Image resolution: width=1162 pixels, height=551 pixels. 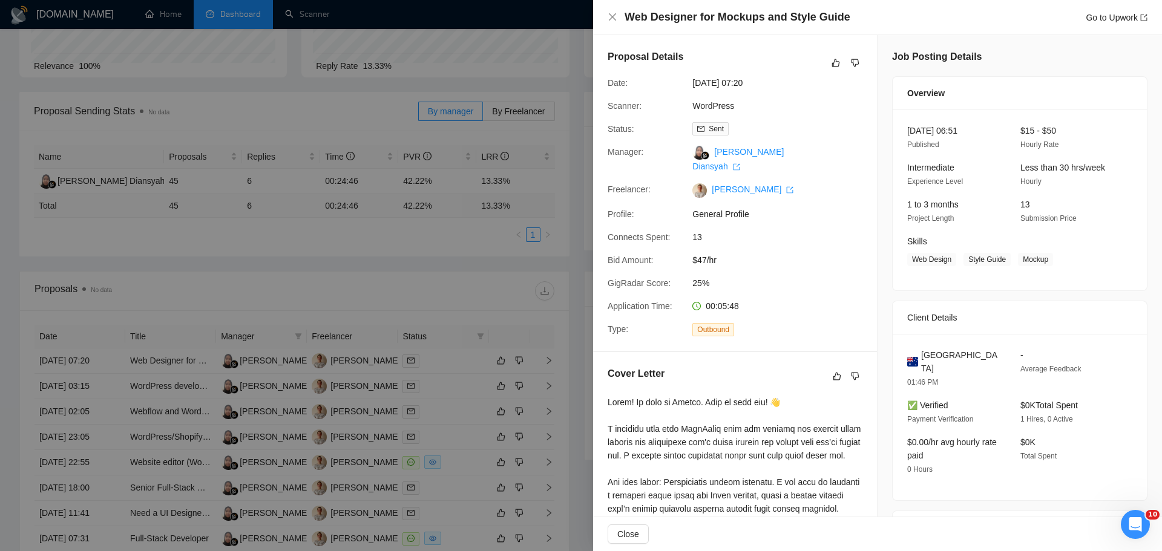 What do you see at coordinates (639, 306) in the screenshot?
I see `span: Application Time:` at bounding box center [639, 306].